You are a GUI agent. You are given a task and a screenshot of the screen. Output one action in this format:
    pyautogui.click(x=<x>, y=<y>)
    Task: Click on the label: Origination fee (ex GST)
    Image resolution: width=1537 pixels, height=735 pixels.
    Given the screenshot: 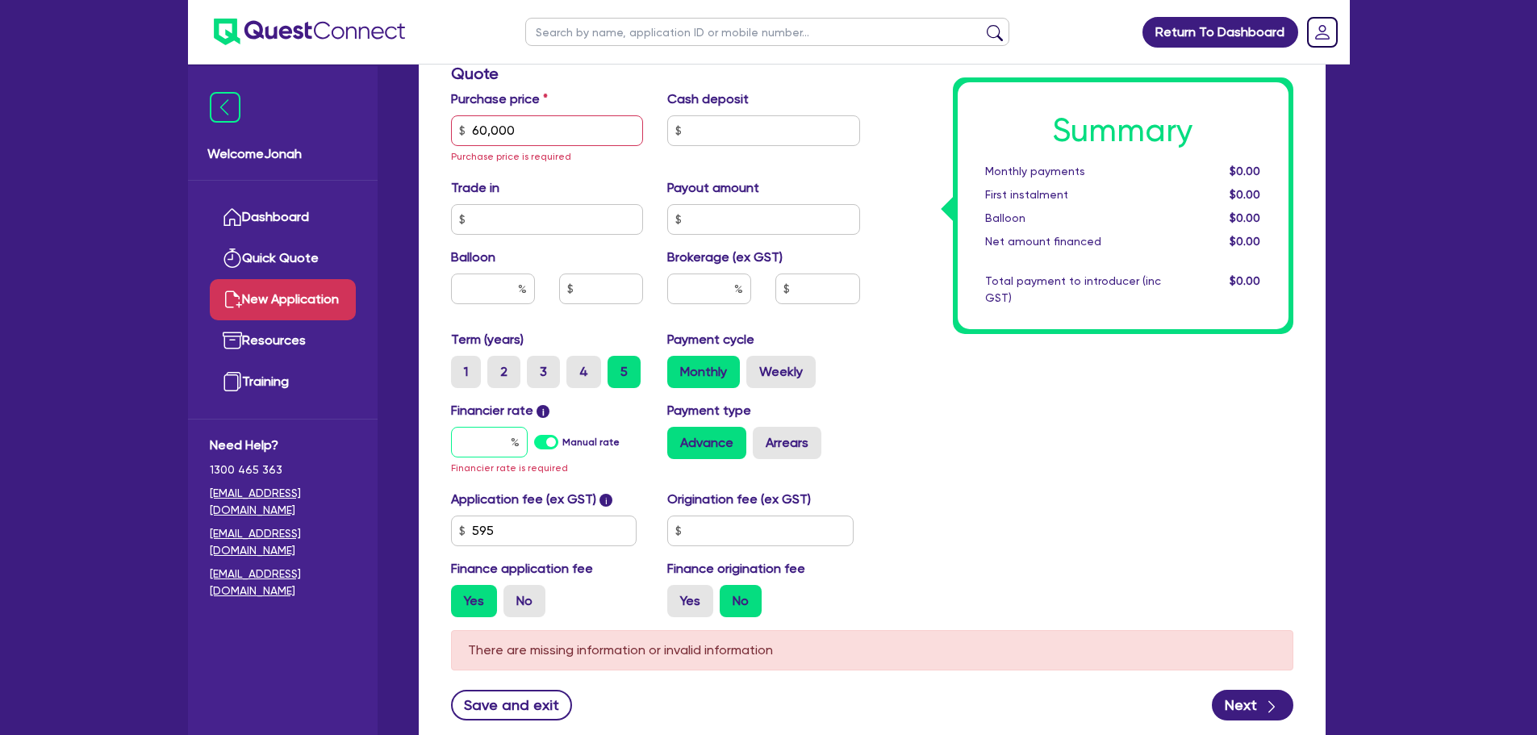 What is the action you would take?
    pyautogui.click(x=739, y=499)
    